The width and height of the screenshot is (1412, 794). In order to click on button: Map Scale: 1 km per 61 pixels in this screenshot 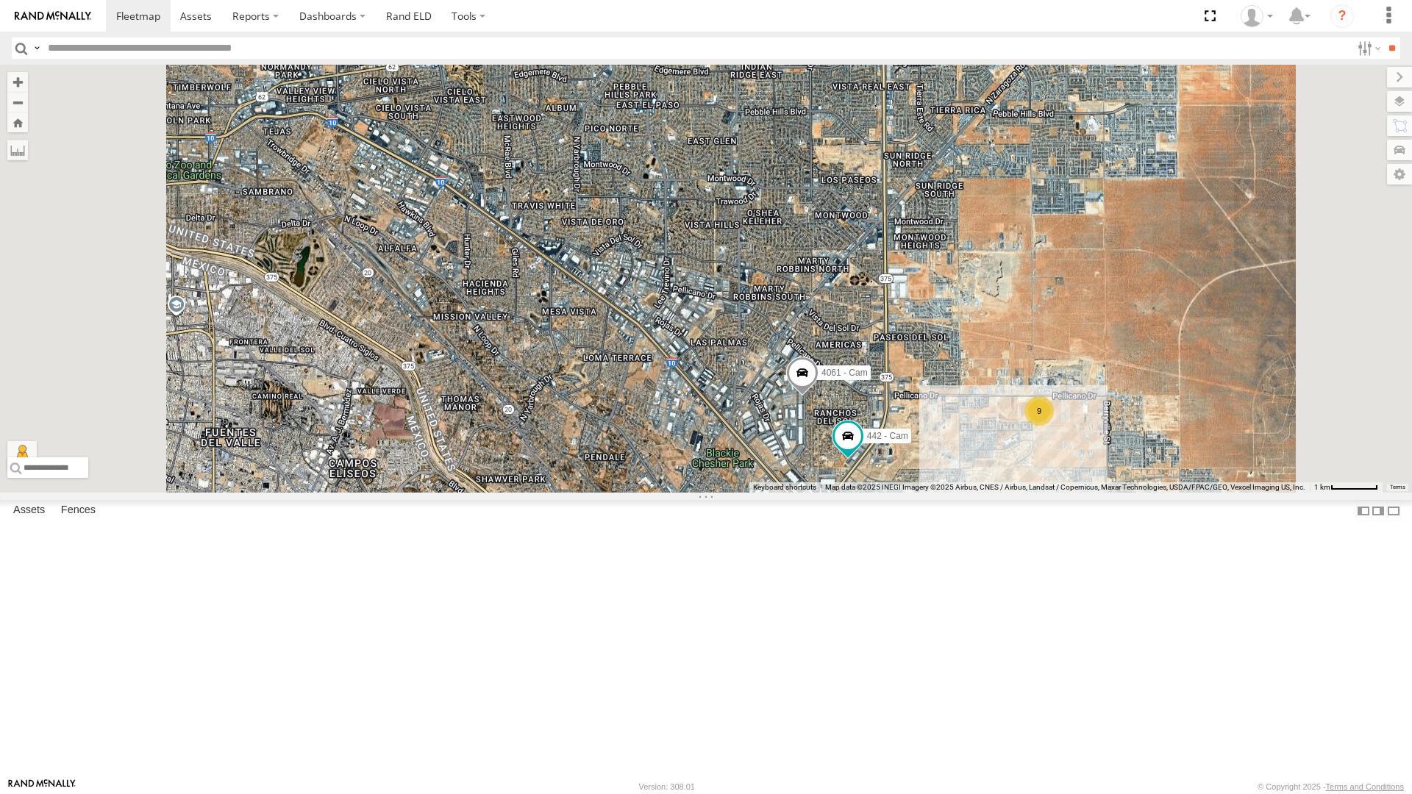, I will do `click(1346, 487)`.